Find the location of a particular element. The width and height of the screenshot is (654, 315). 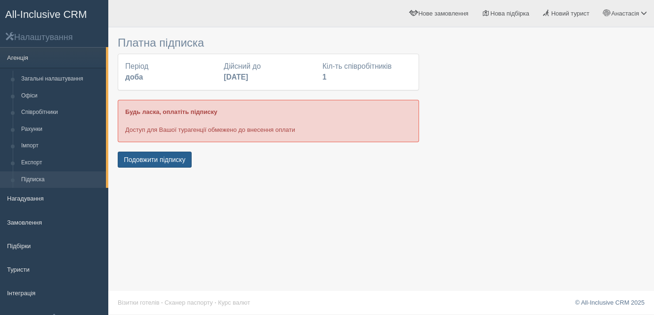

b: доба is located at coordinates (134, 77).